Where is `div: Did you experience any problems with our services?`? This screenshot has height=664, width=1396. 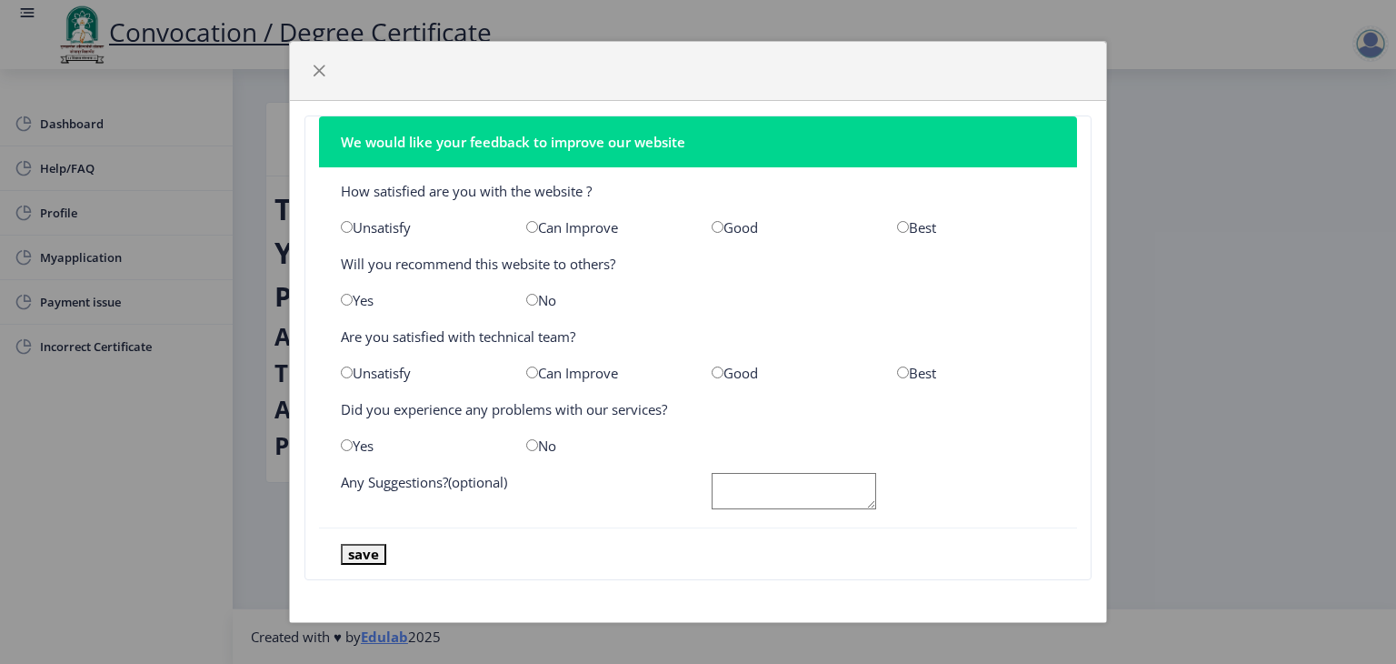
div: Did you experience any problems with our services? is located at coordinates (698, 409).